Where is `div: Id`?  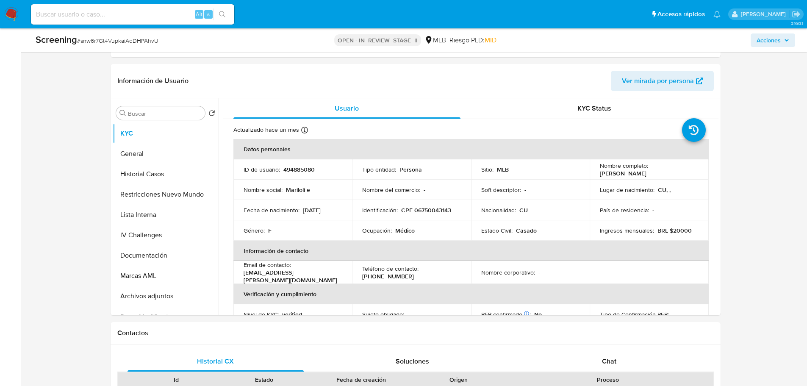
div: Id is located at coordinates (176, 380).